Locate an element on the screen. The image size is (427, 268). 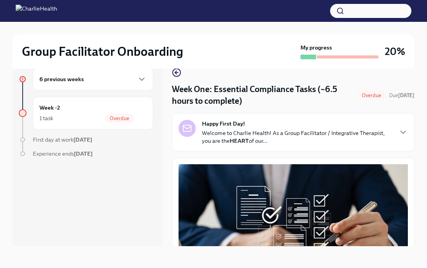
h6: Week -2 is located at coordinates (50, 108).